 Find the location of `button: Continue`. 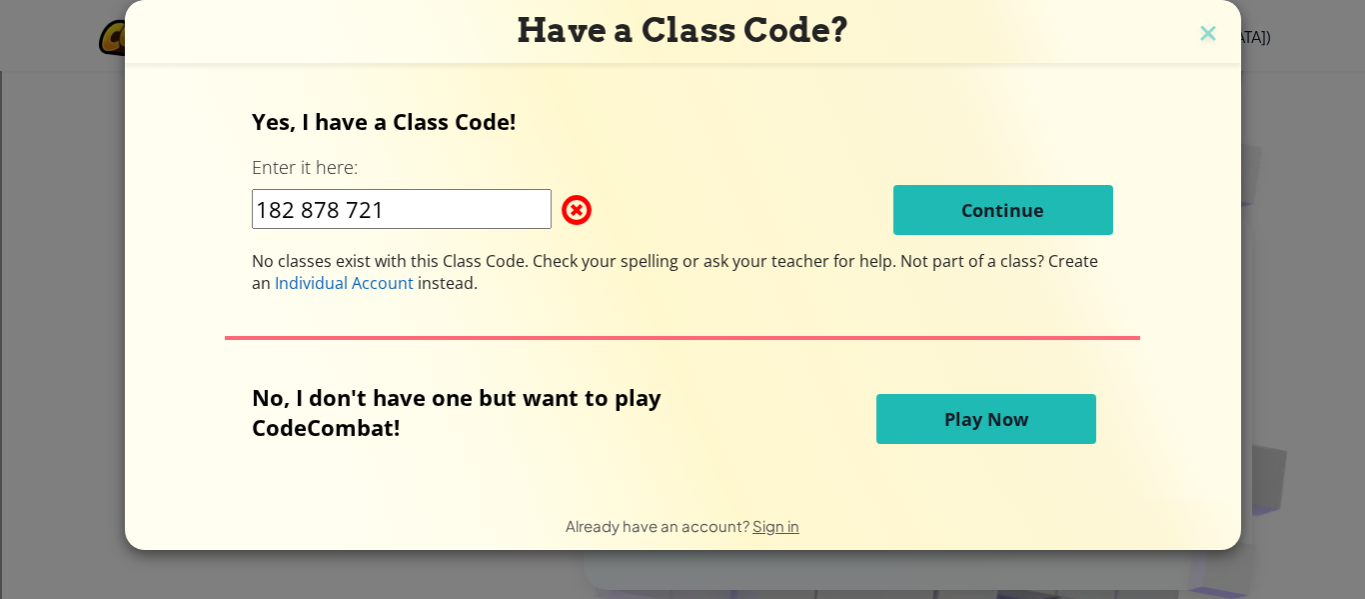

button: Continue is located at coordinates (1003, 210).